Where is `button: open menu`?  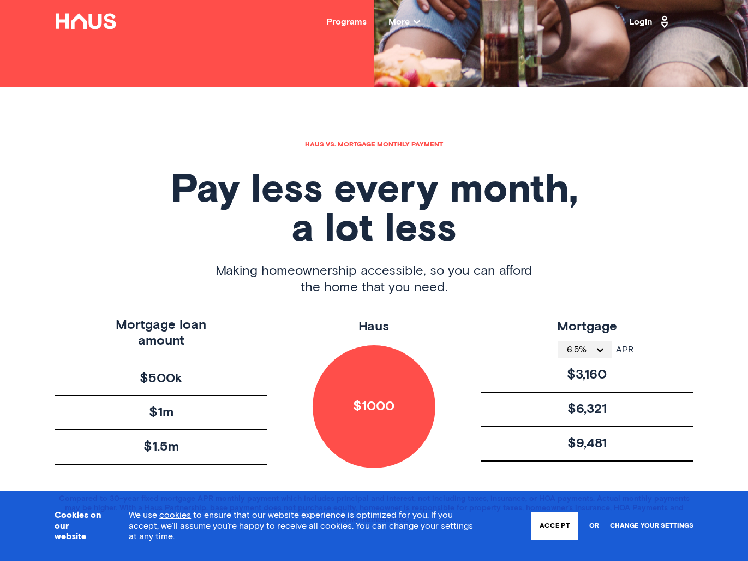
button: open menu is located at coordinates (585, 349).